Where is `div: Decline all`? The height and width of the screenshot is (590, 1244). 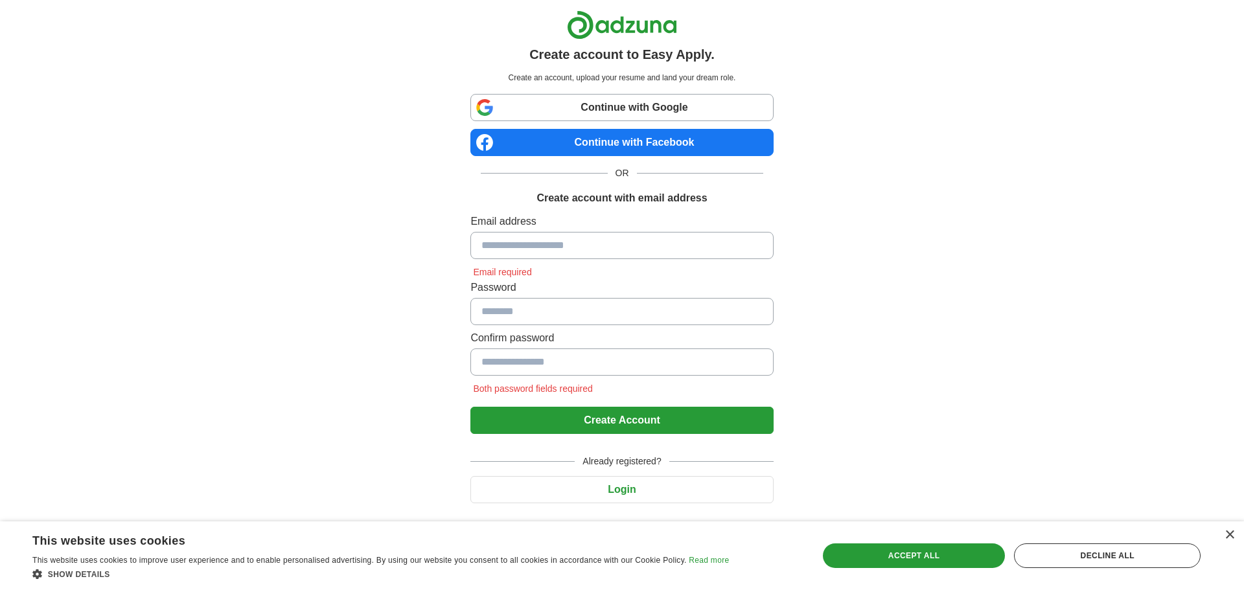 div: Decline all is located at coordinates (1107, 556).